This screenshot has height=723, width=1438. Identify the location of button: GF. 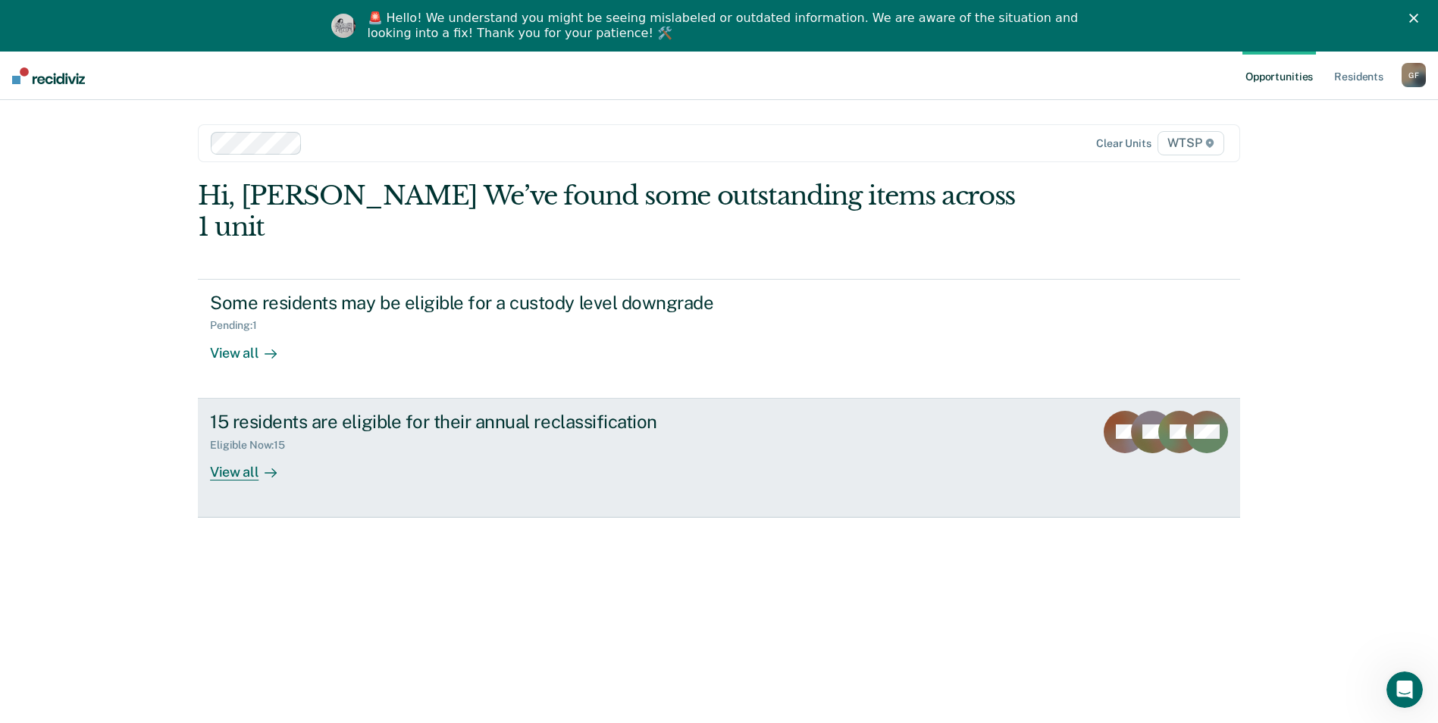
(1414, 75).